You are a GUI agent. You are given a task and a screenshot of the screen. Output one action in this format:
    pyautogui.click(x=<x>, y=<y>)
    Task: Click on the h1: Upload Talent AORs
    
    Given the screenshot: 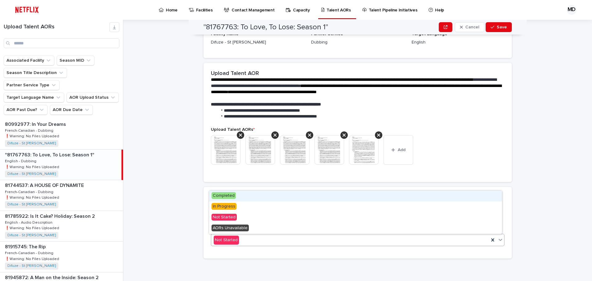 What is the action you would take?
    pyautogui.click(x=56, y=27)
    